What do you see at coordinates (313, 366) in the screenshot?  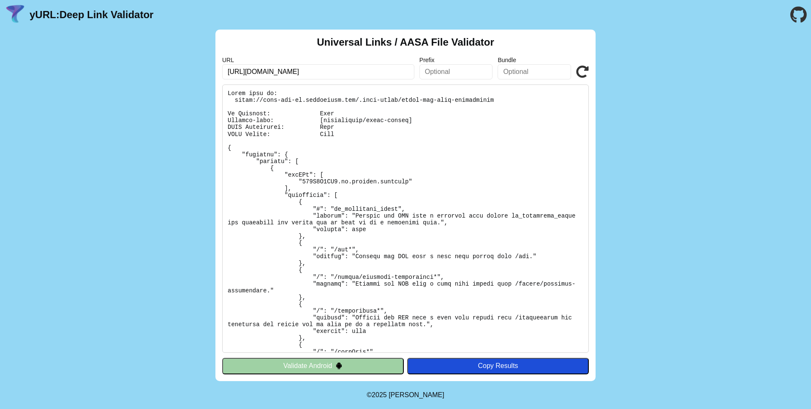 I see `button: Validate Android` at bounding box center [313, 366].